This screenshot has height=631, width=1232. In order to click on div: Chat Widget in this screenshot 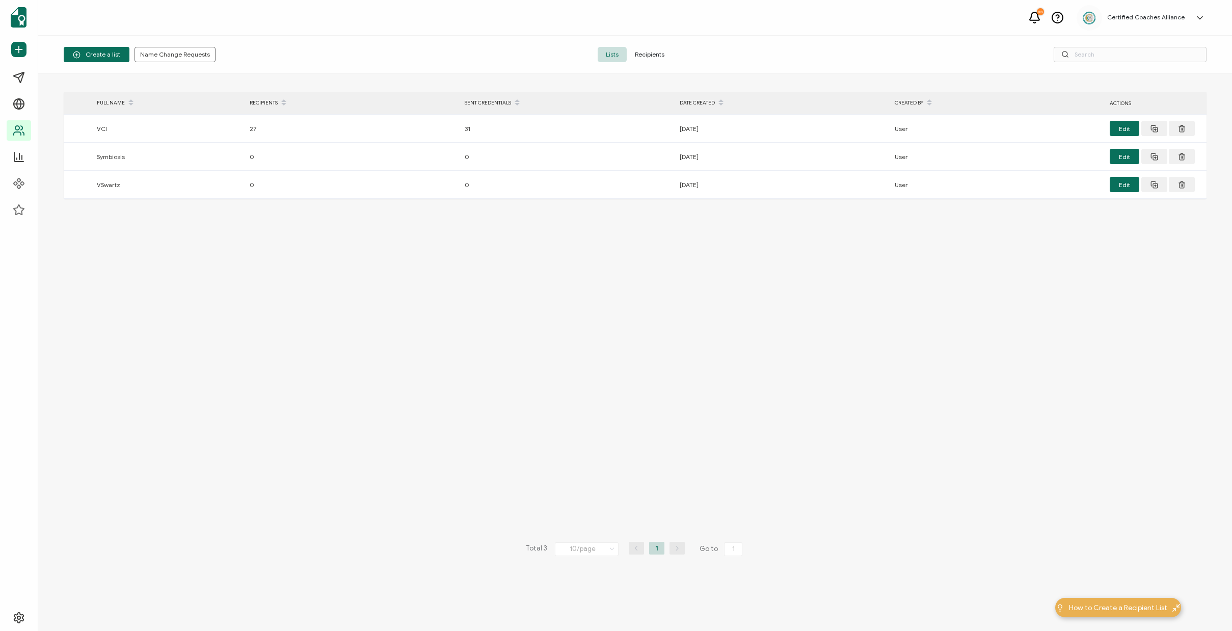, I will do `click(1144, 573)`.